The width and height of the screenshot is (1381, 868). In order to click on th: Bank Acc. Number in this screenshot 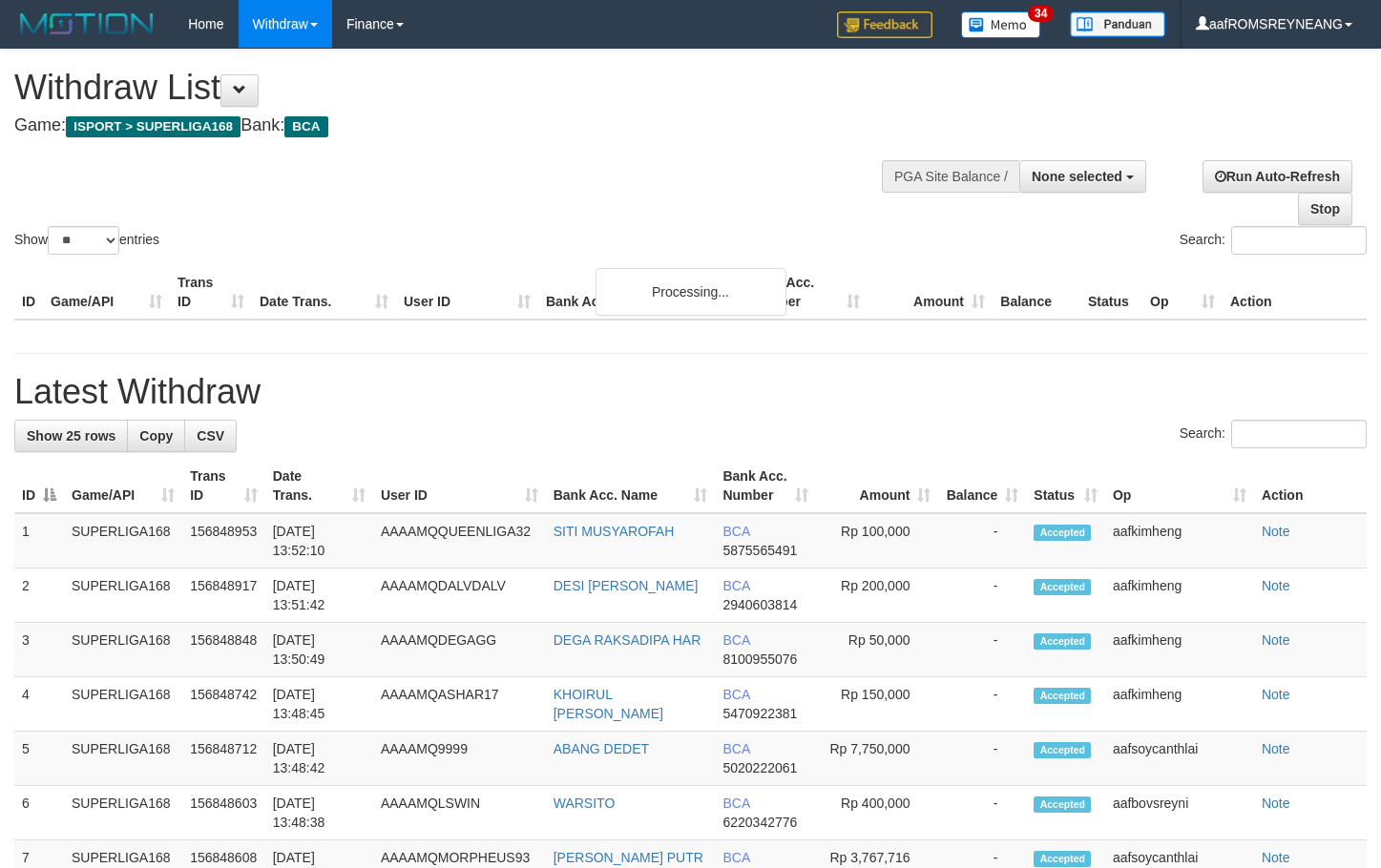, I will do `click(804, 292)`.